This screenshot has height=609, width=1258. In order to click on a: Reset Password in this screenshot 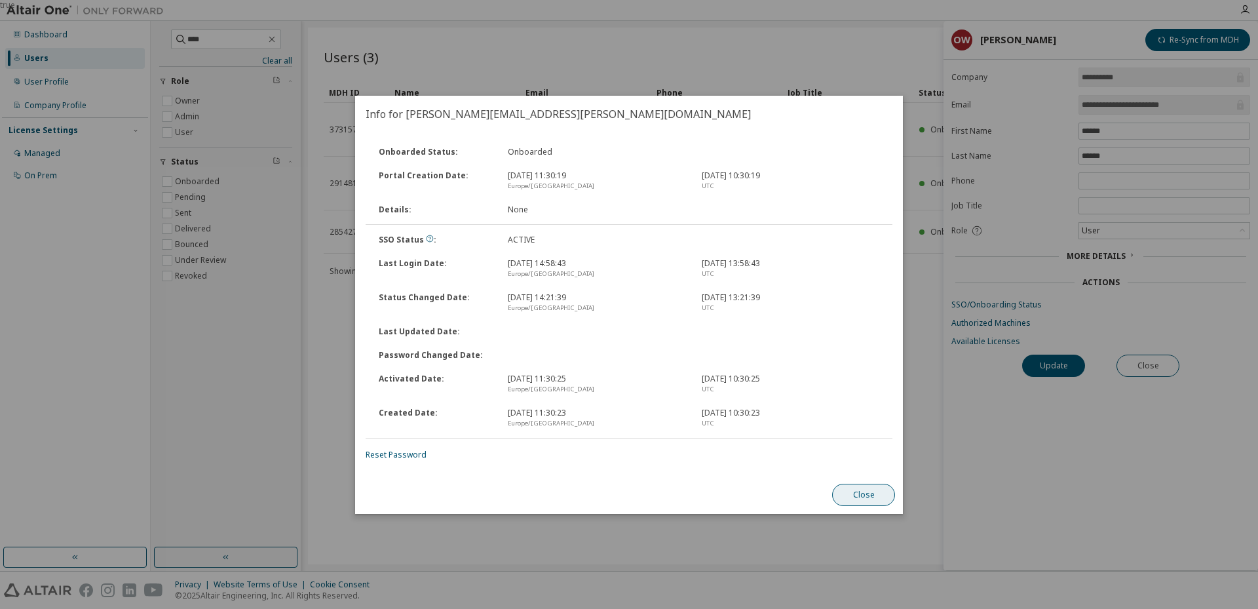, I will do `click(396, 454)`.